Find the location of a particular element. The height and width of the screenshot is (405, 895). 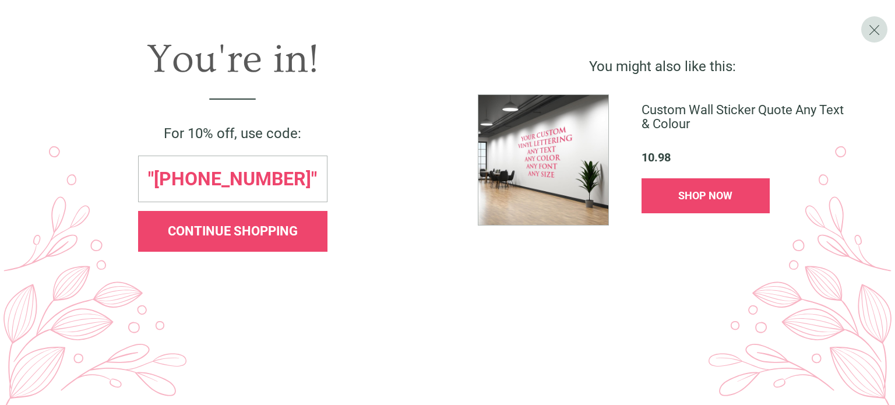

span: SHOP NOW is located at coordinates (705, 195).